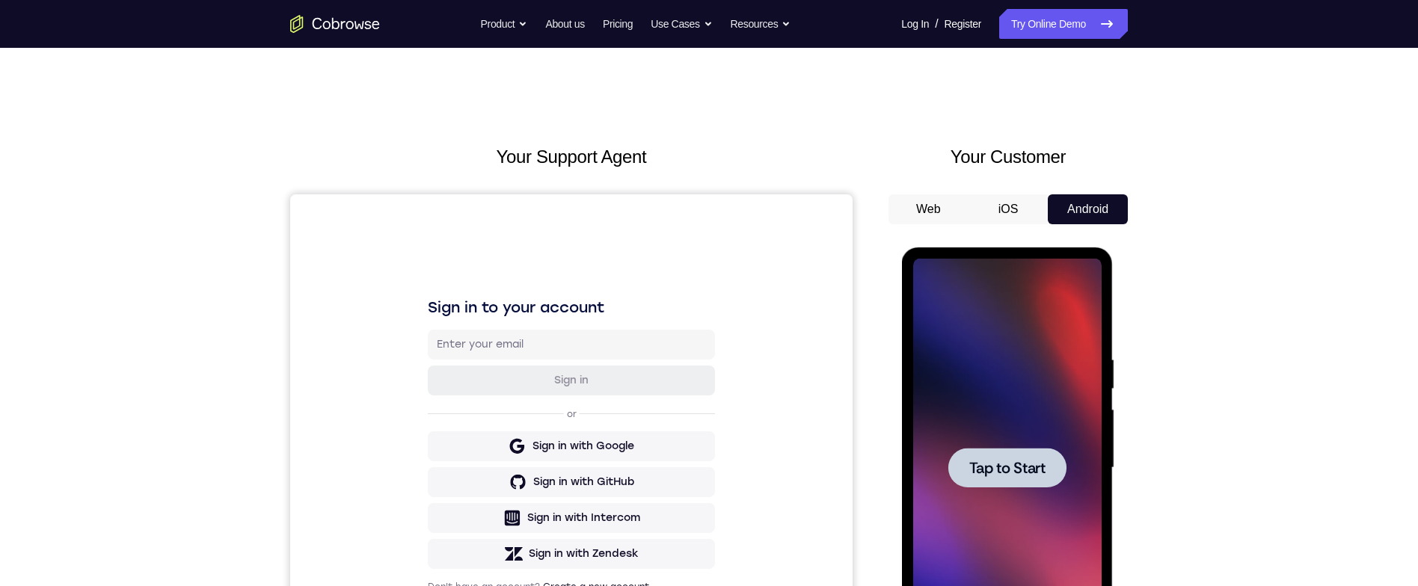 The image size is (1418, 586). Describe the element at coordinates (915, 24) in the screenshot. I see `a: Log In` at that location.